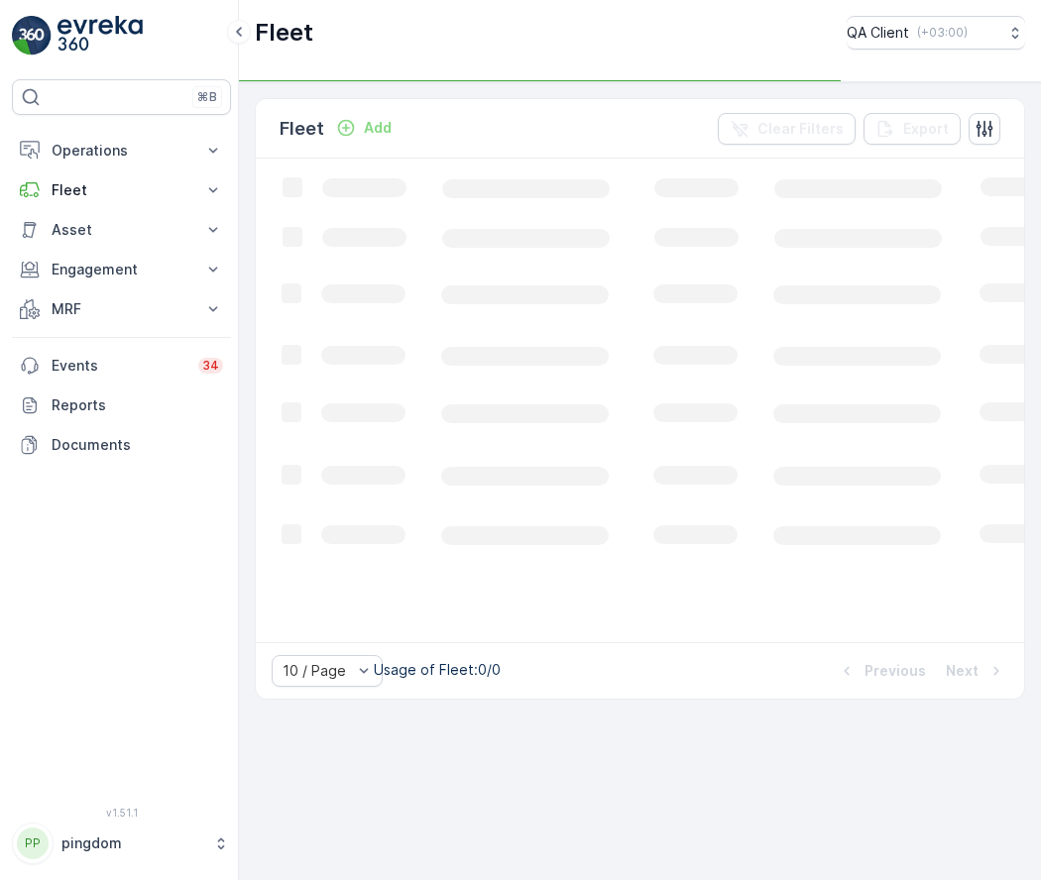 This screenshot has width=1041, height=880. What do you see at coordinates (121, 270) in the screenshot?
I see `button: Engagement` at bounding box center [121, 270].